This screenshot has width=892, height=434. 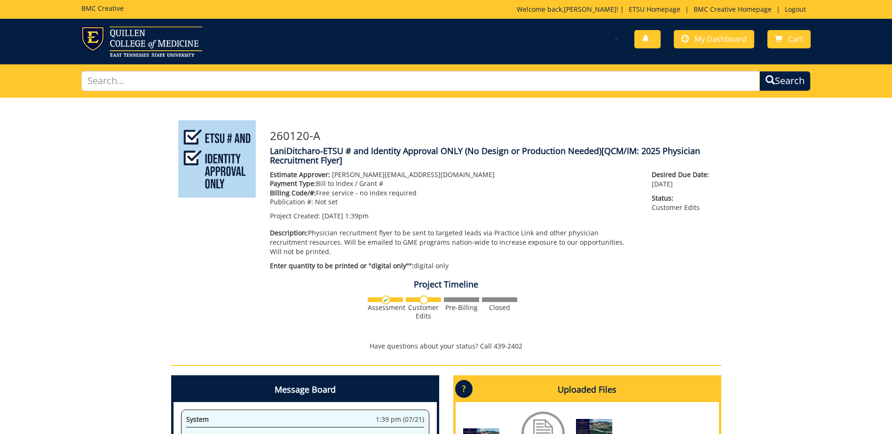 What do you see at coordinates (446, 285) in the screenshot?
I see `h4: Project Timeline` at bounding box center [446, 285].